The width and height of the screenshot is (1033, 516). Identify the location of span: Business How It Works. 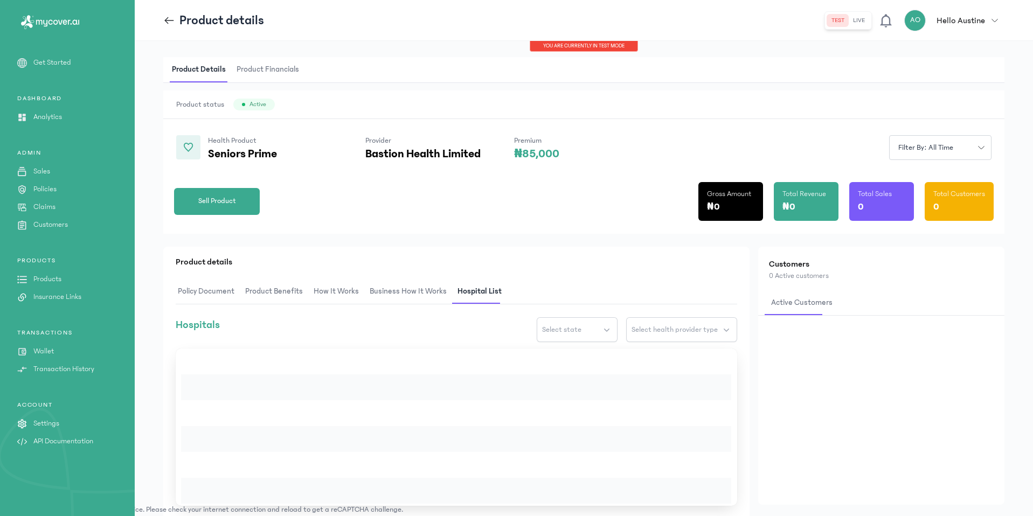
(408, 291).